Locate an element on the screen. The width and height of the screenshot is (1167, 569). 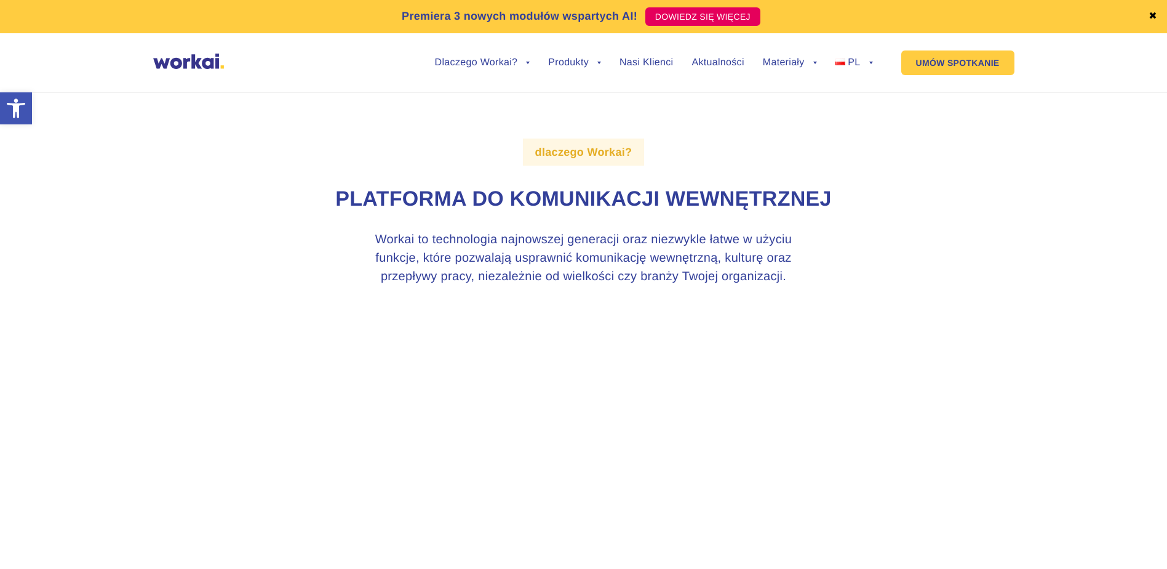
label: dlaczego Workai? is located at coordinates (584, 152).